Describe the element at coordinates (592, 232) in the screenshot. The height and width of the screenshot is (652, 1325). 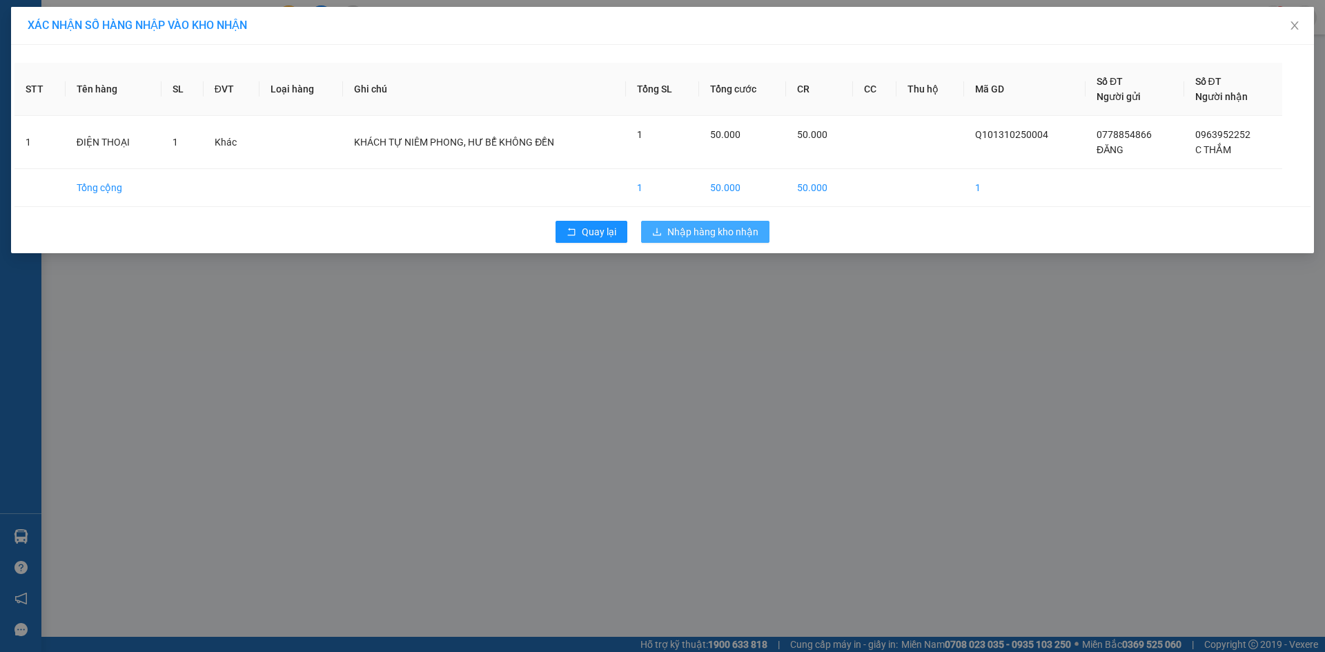
I see `button: rollbackQuay lại` at that location.